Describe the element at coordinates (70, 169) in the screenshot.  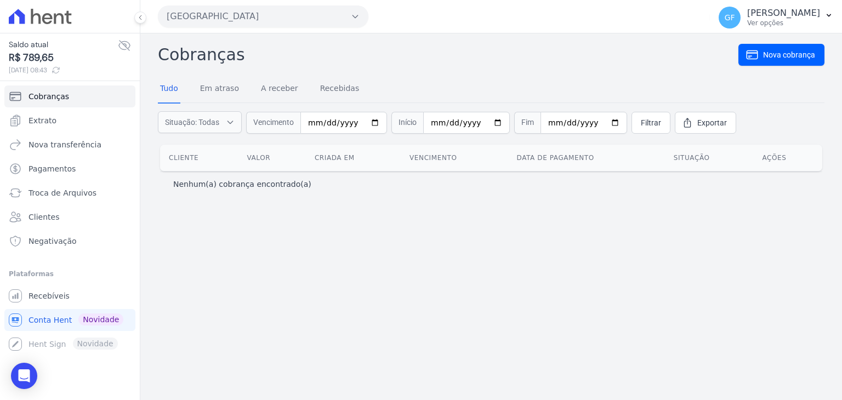
I see `a: Pagamentos` at that location.